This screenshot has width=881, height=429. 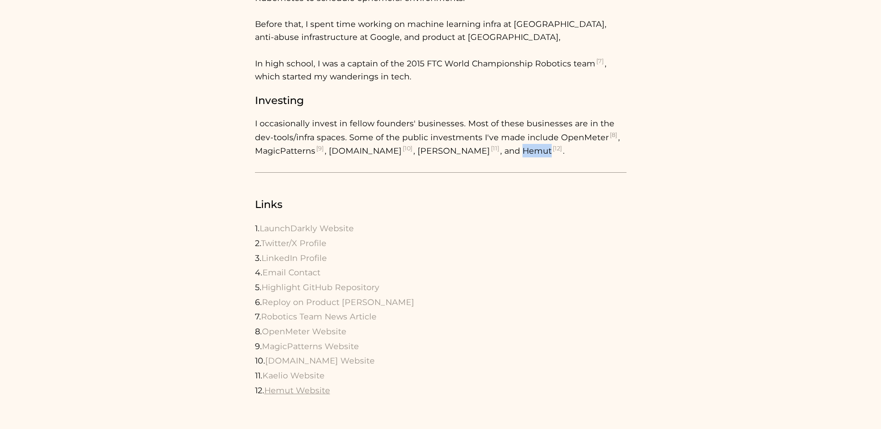 I want to click on a: OpenMeter Website, so click(x=304, y=331).